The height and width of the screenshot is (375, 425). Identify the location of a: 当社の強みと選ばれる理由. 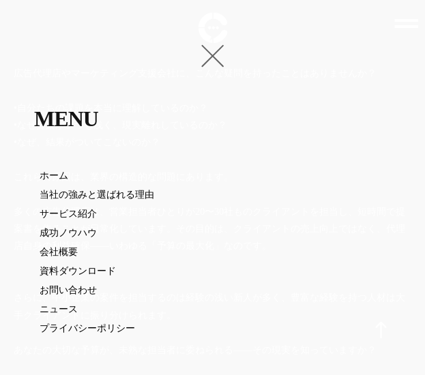
(216, 195).